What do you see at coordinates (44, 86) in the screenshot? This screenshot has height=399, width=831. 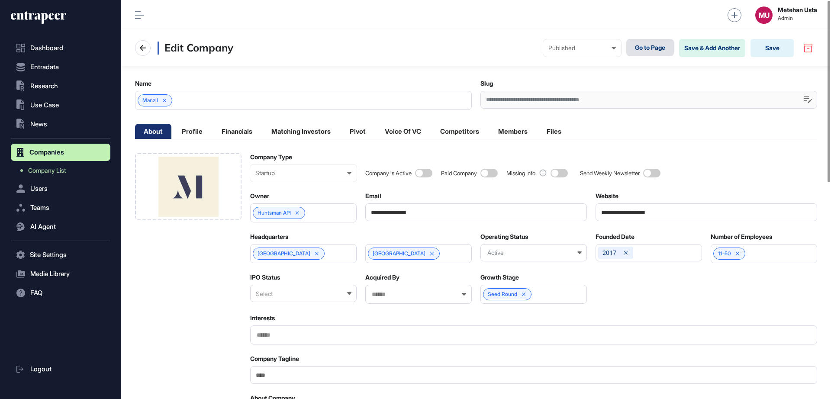 I see `span: Research` at bounding box center [44, 86].